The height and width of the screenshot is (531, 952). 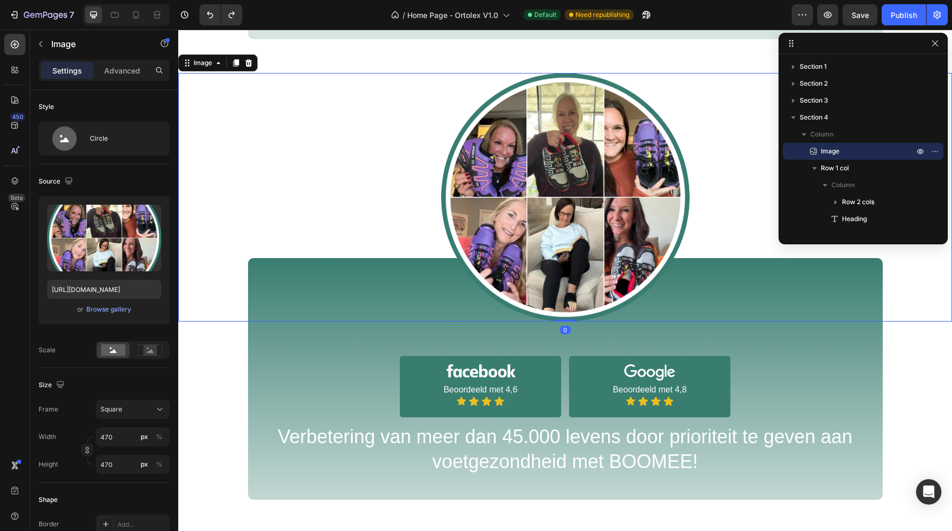 What do you see at coordinates (814, 117) in the screenshot?
I see `span: Section 4` at bounding box center [814, 117].